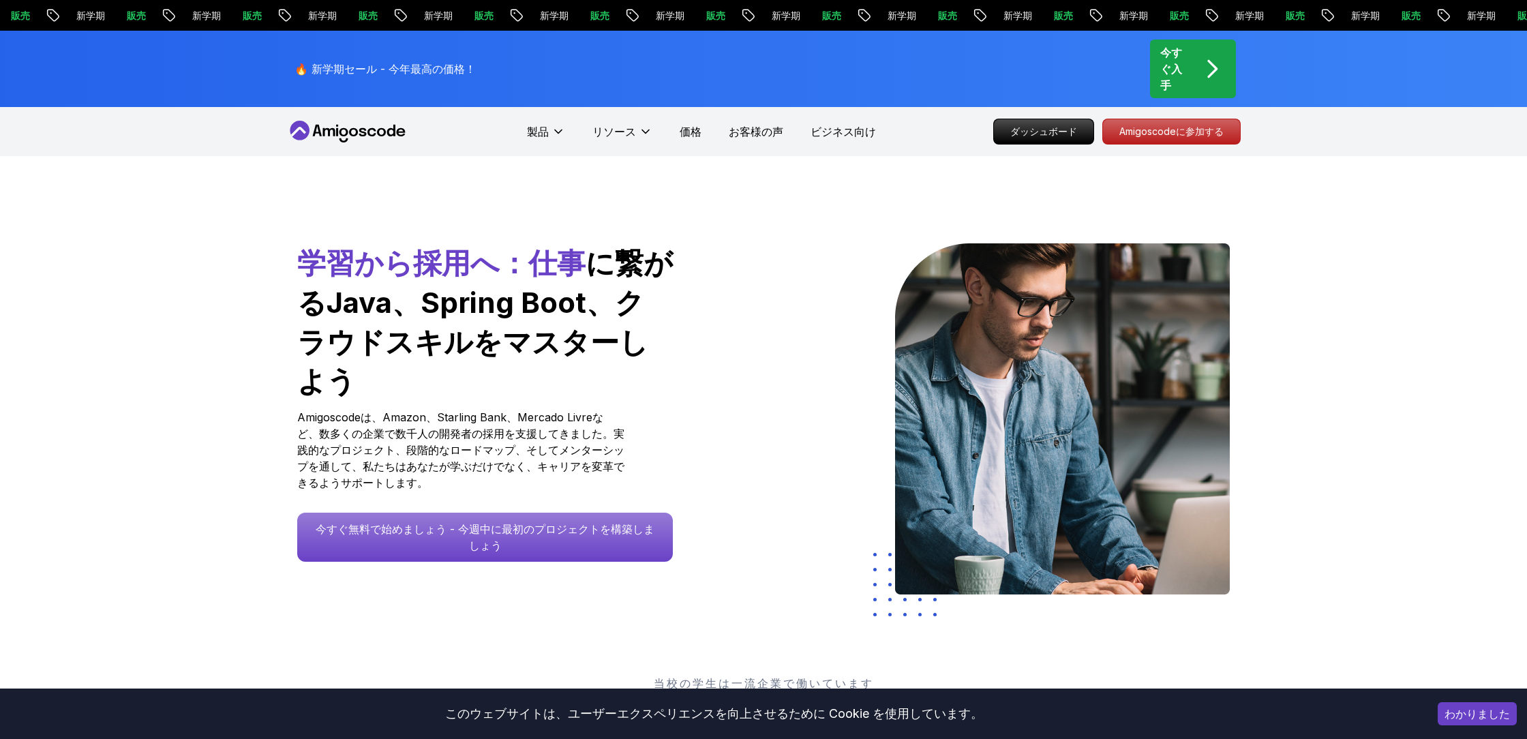 The height and width of the screenshot is (739, 1527). I want to click on font: 🔥 新学期セール - 今年最高の価格！, so click(385, 69).